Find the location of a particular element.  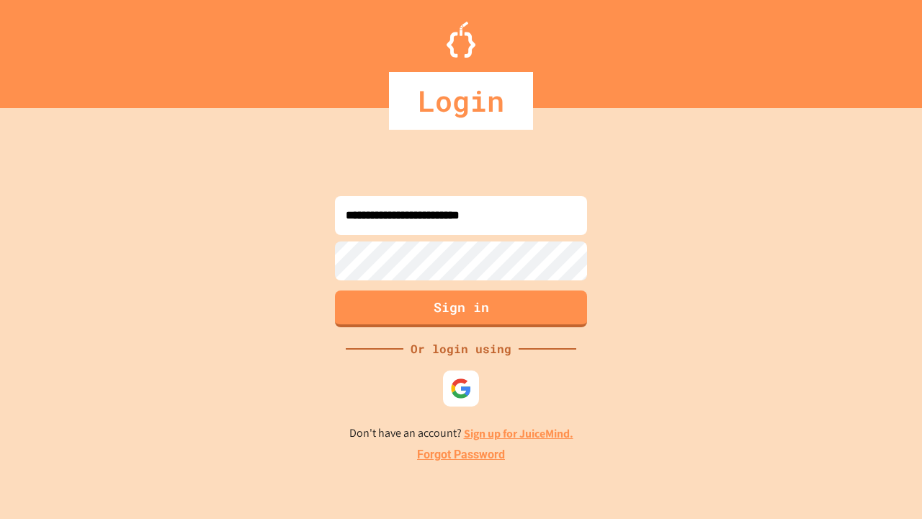

button: Sign in is located at coordinates (461, 308).